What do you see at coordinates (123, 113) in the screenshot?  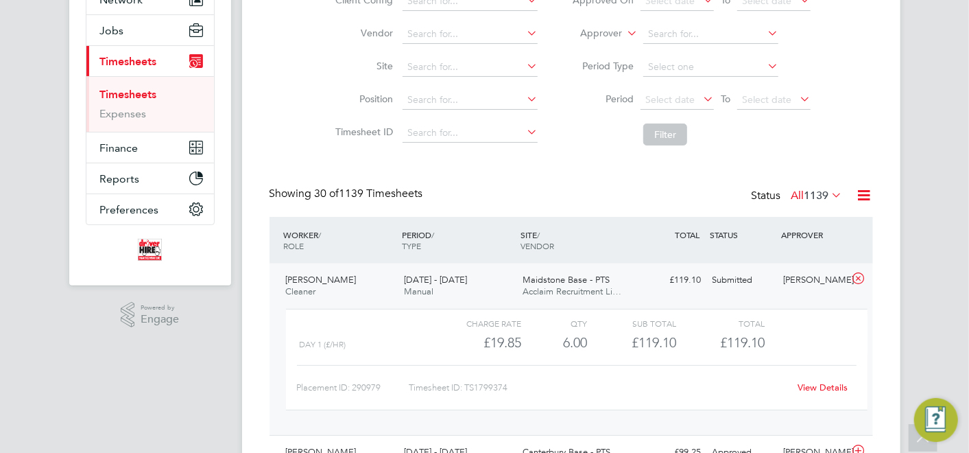 I see `a: Expenses` at bounding box center [123, 113].